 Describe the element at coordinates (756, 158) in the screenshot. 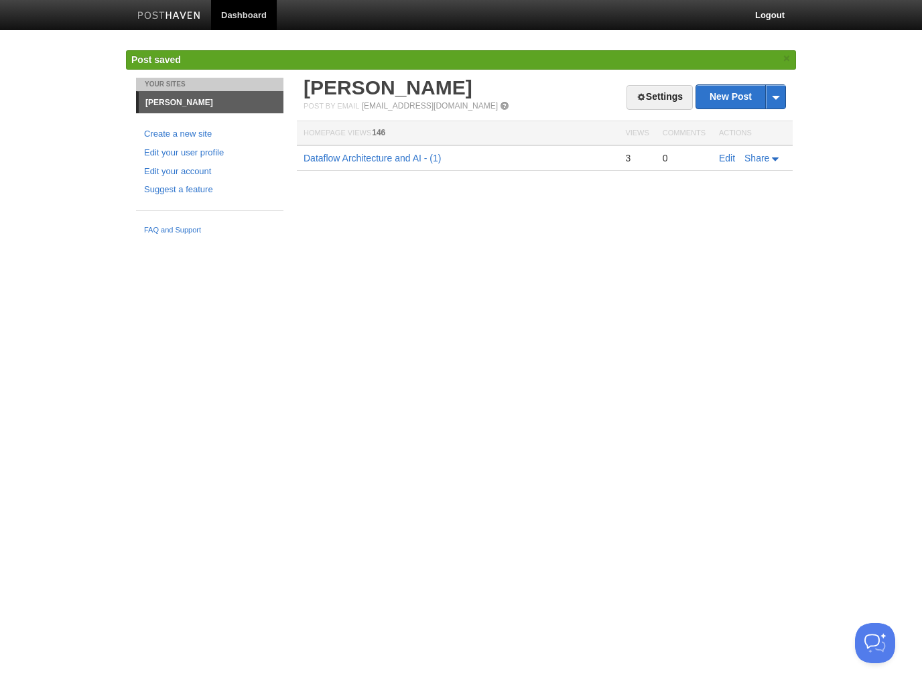

I see `span: Share` at that location.